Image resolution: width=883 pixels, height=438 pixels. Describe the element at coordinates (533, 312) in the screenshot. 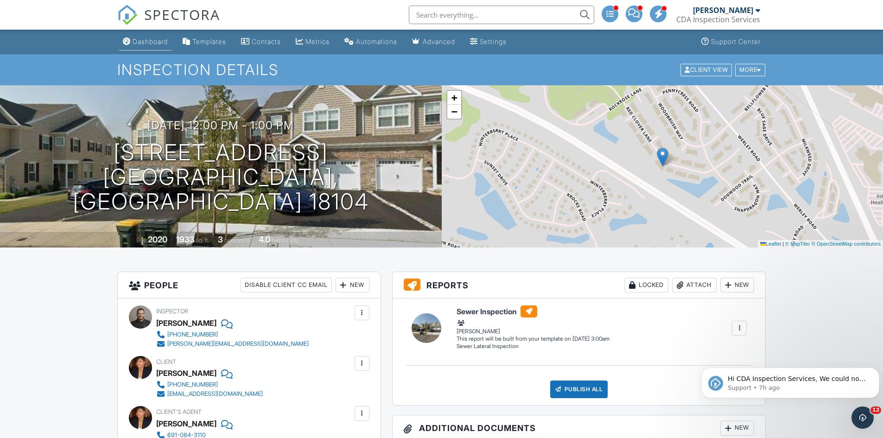

I see `h6: Sewer Inspection` at that location.